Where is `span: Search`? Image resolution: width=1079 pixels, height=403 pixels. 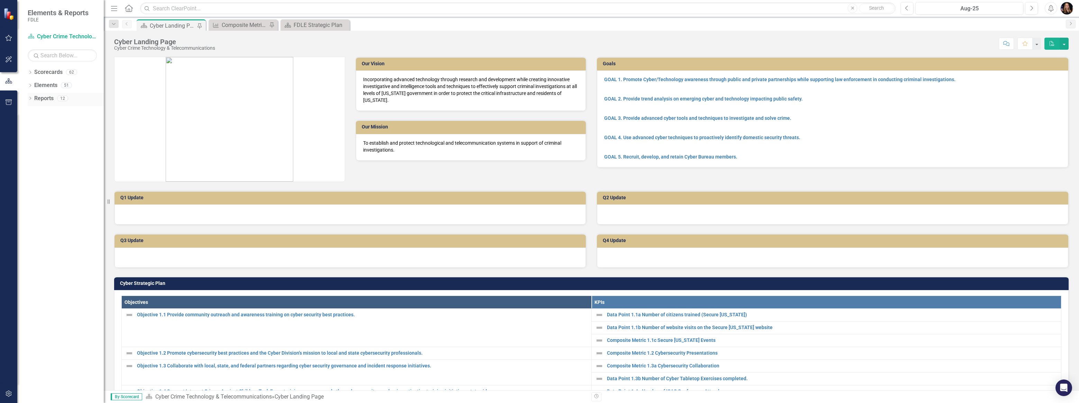
span: Search is located at coordinates (876, 8).